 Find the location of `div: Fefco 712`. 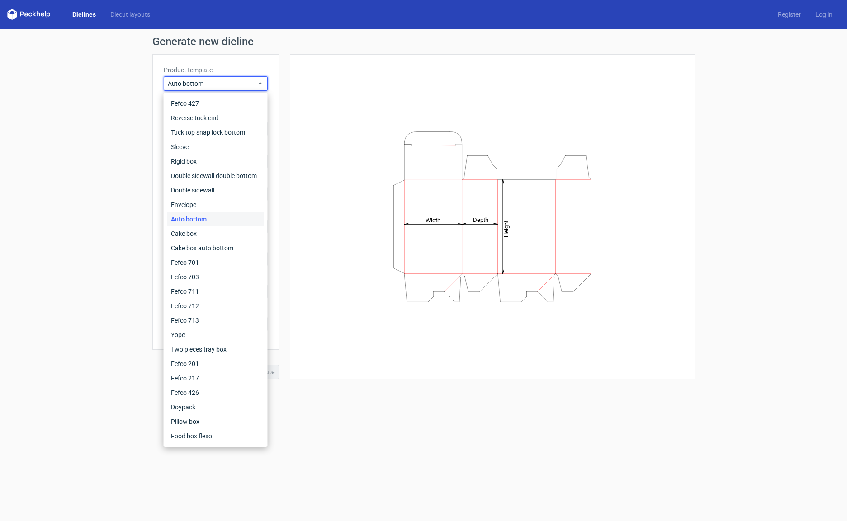

div: Fefco 712 is located at coordinates (216, 306).